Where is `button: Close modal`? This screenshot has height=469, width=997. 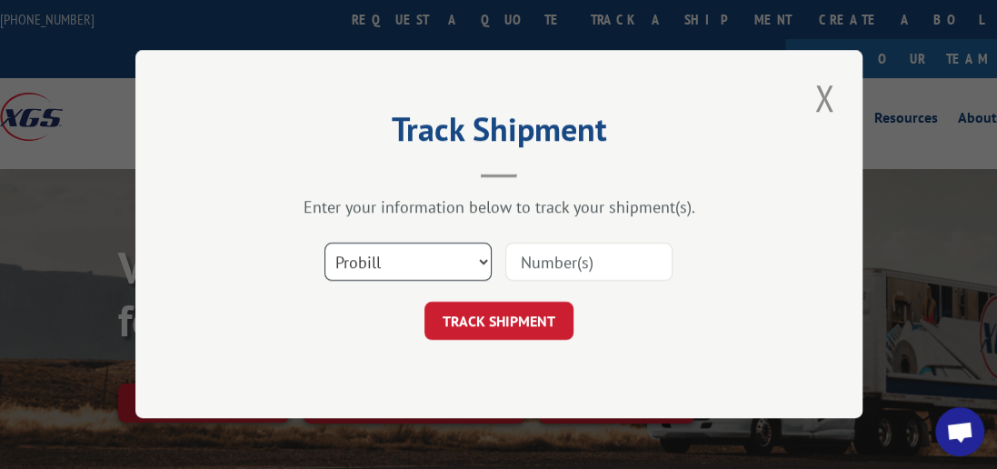
button: Close modal is located at coordinates (825, 97).